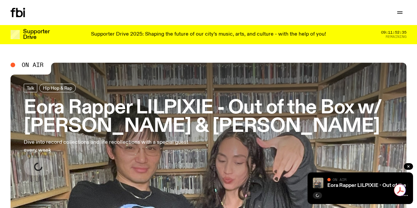 The height and width of the screenshot is (208, 417). What do you see at coordinates (57, 88) in the screenshot?
I see `span: Hip Hop & Rap` at bounding box center [57, 88].